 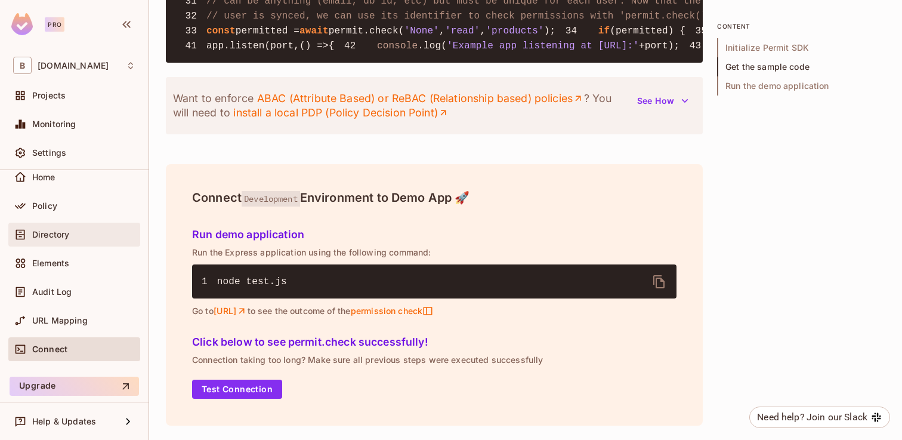 What do you see at coordinates (663, 101) in the screenshot?
I see `button: See How` at bounding box center [663, 101].